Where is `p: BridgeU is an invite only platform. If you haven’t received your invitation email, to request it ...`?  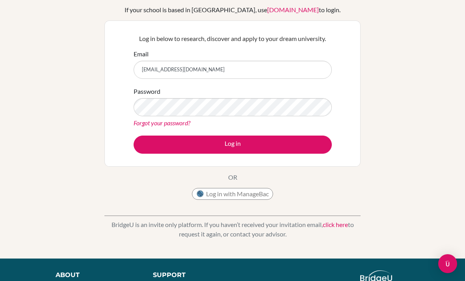 p: BridgeU is an invite only platform. If you haven’t received your invitation email, to request it ... is located at coordinates (233, 230).